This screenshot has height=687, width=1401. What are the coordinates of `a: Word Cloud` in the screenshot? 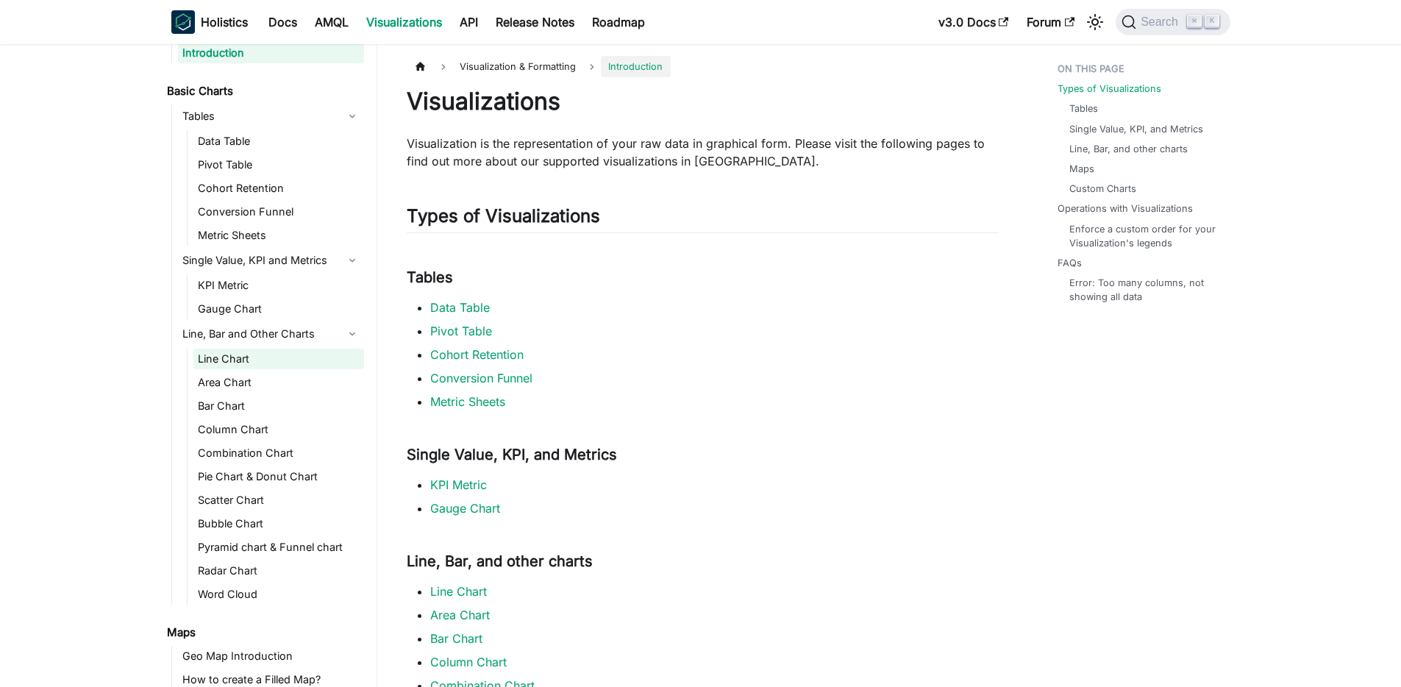 It's located at (279, 594).